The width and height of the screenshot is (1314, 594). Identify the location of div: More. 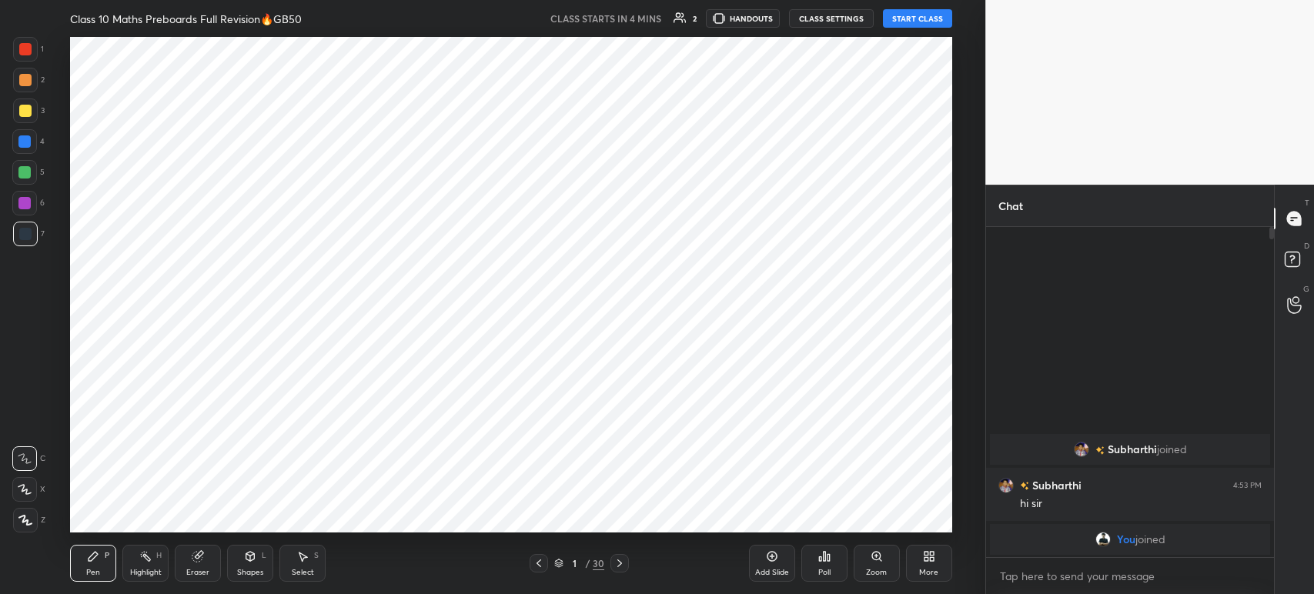
(928, 573).